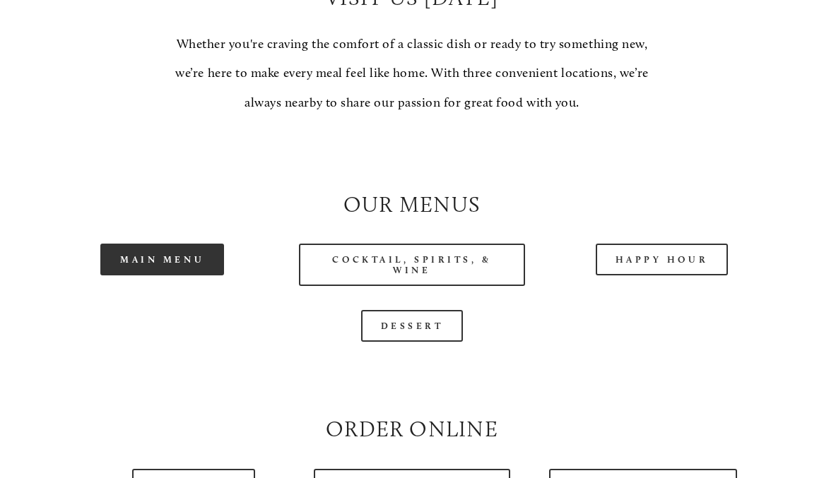  Describe the element at coordinates (412, 326) in the screenshot. I see `a: Dessert` at that location.